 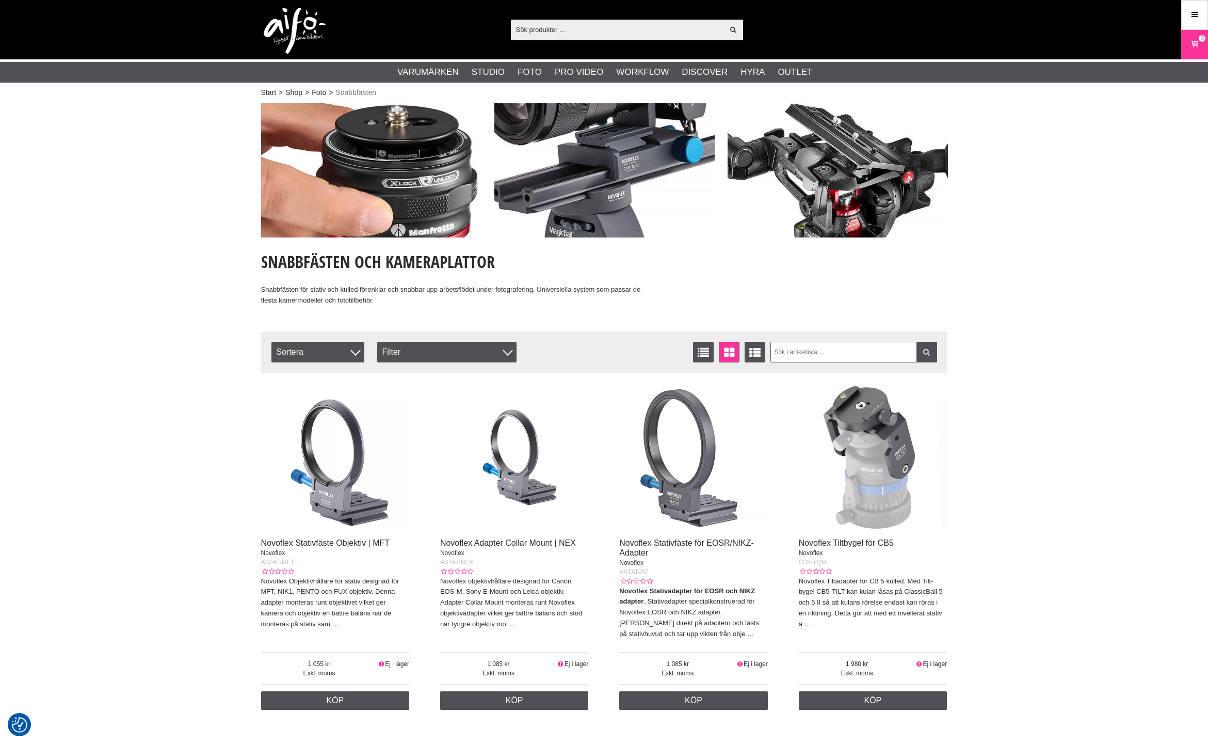 What do you see at coordinates (459, 295) in the screenshot?
I see `p: Snabbfästen för stativ och kulled förenklar och snabbar upp arbetsflödet under fotografering. Uni...` at bounding box center [459, 295].